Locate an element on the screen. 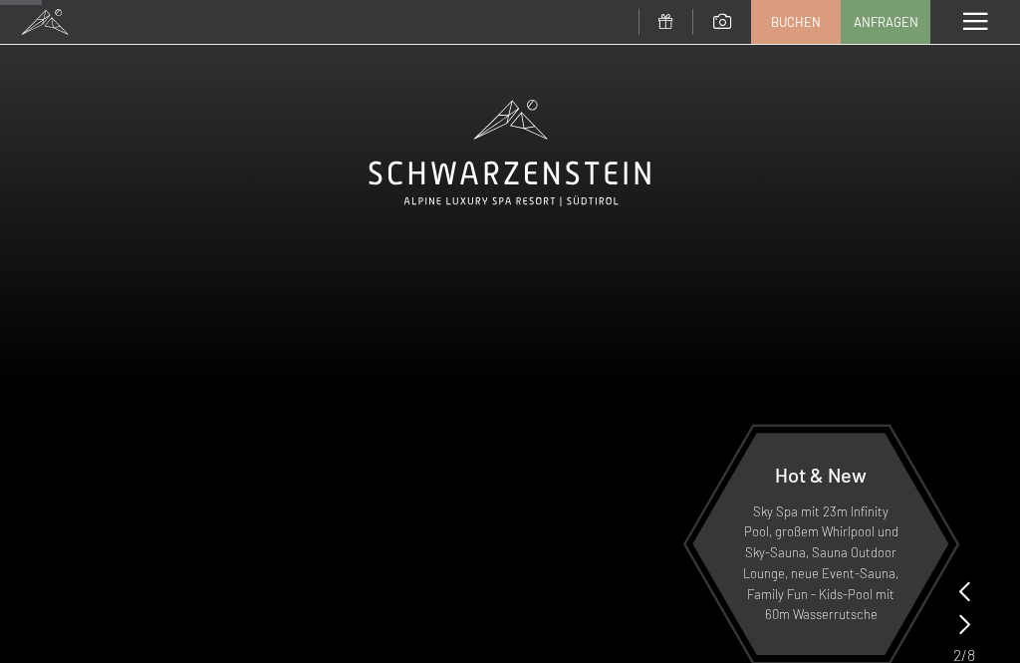  p: Sky Spa mit 23m Infinity Pool, großem Whirlpool und Sky-Sauna, Sauna Outdoor Lounge, neue Event-S... is located at coordinates (821, 563).